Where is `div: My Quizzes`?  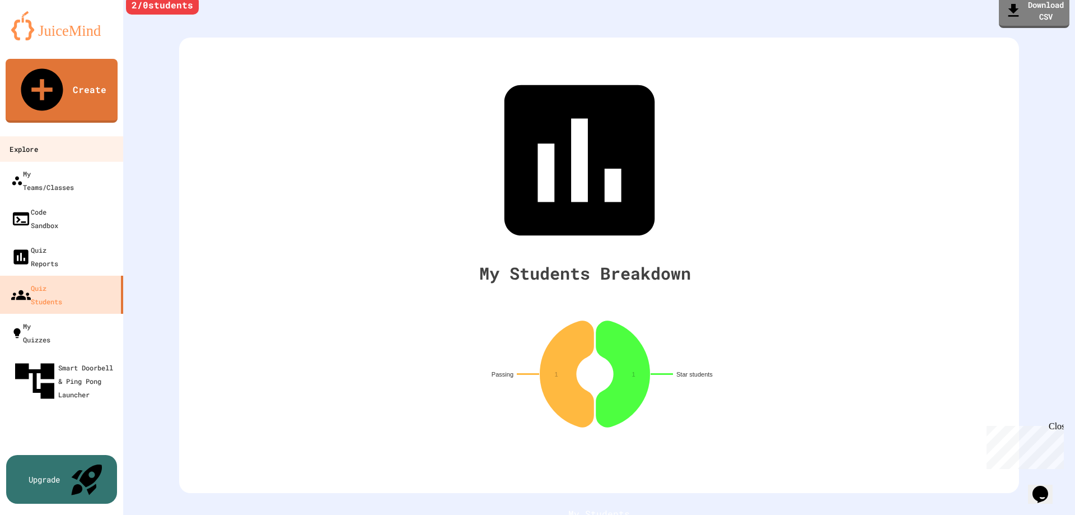 div: My Quizzes is located at coordinates (31, 333).